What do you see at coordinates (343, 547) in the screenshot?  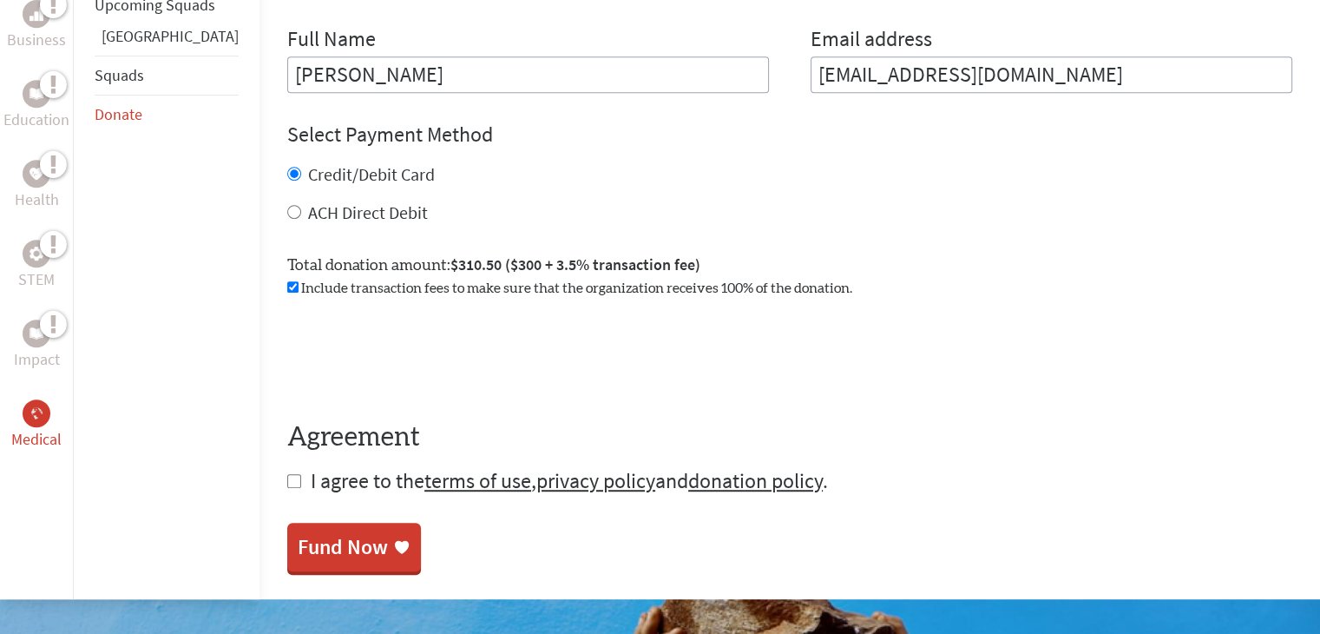 I see `div: Fund Now` at bounding box center [343, 547].